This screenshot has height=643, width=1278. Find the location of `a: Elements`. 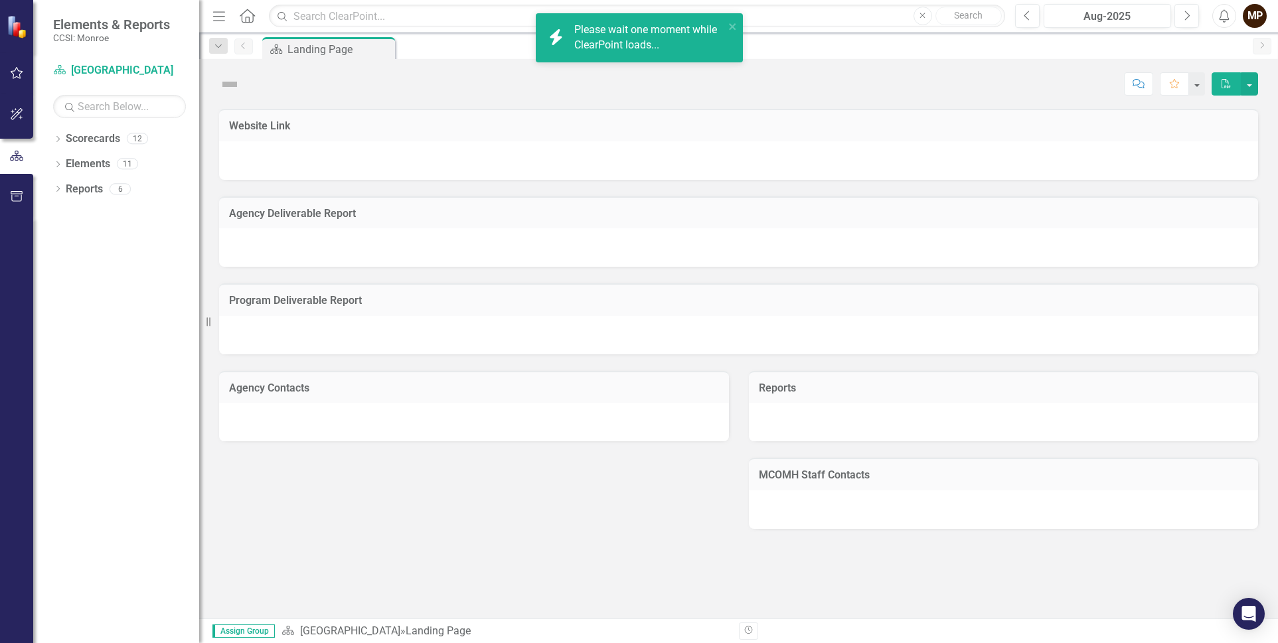

a: Elements is located at coordinates (88, 164).